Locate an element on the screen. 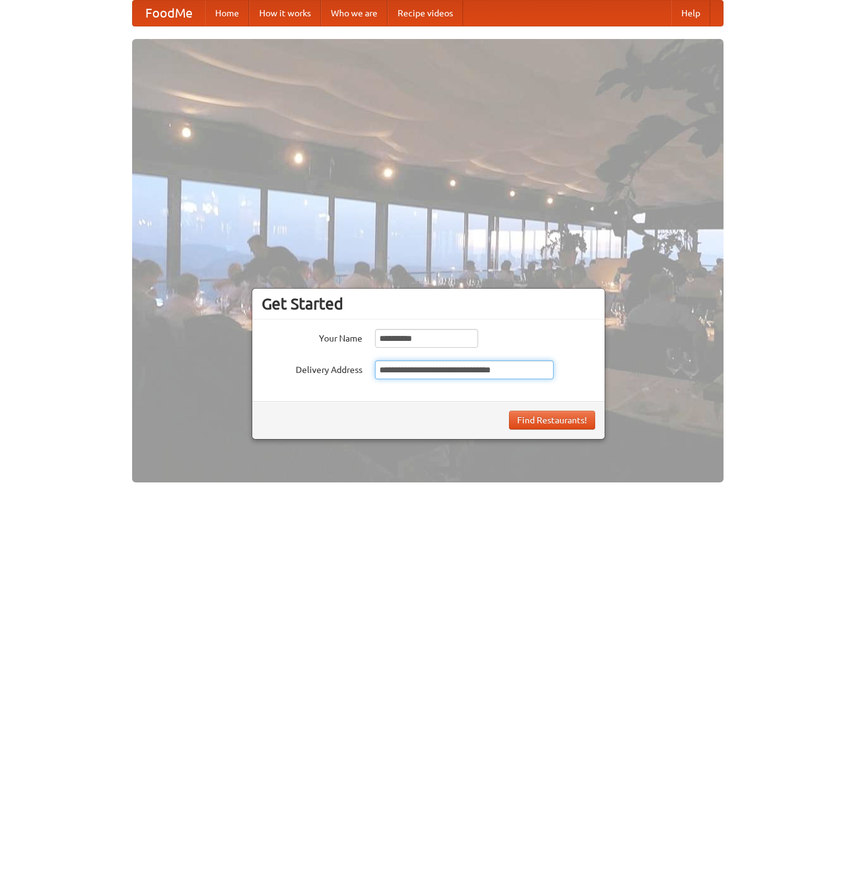 This screenshot has width=855, height=890. a: Recipe videos is located at coordinates (425, 13).